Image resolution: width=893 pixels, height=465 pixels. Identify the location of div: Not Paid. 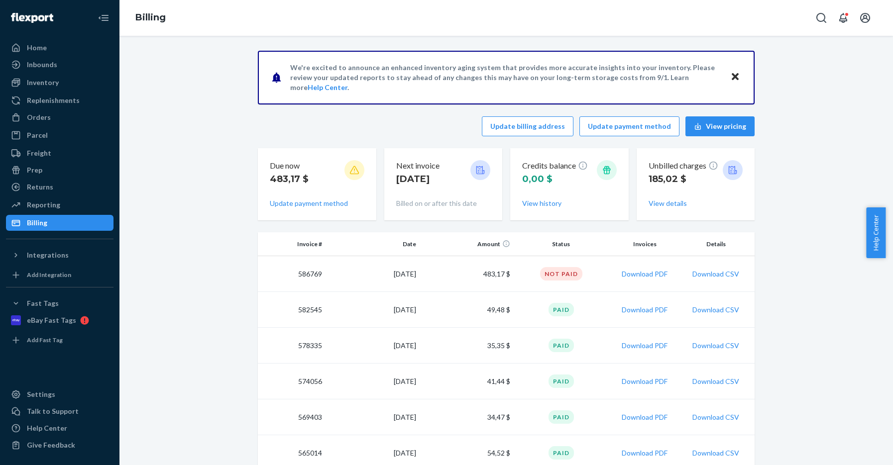
(561, 274).